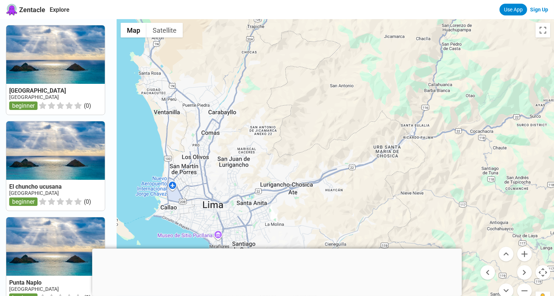 The height and width of the screenshot is (296, 554). Describe the element at coordinates (165, 30) in the screenshot. I see `button: Show satellite imagery` at that location.